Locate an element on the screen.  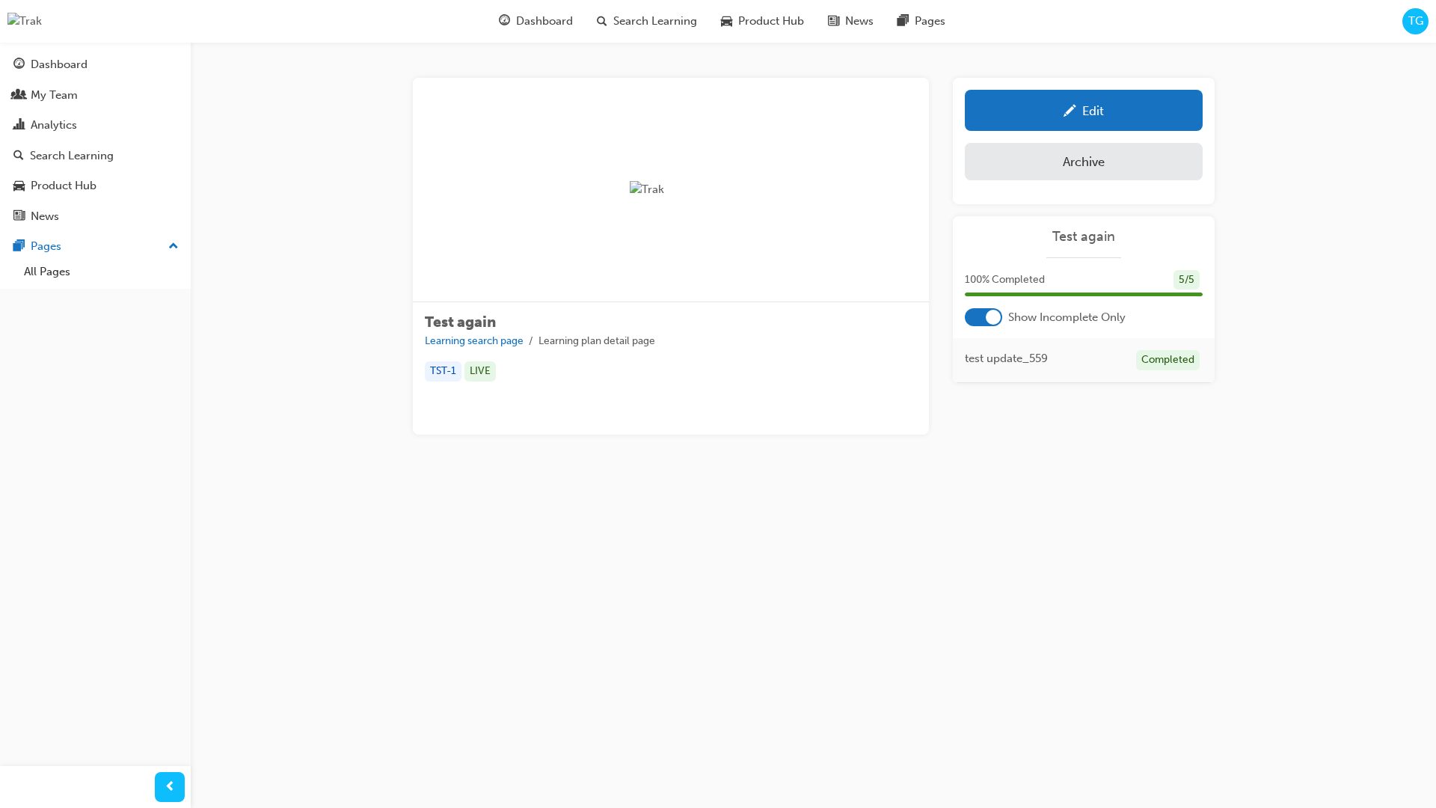
button: DashboardMy TeamAnalyticsSearch LearningProduct HubNews is located at coordinates (95, 140).